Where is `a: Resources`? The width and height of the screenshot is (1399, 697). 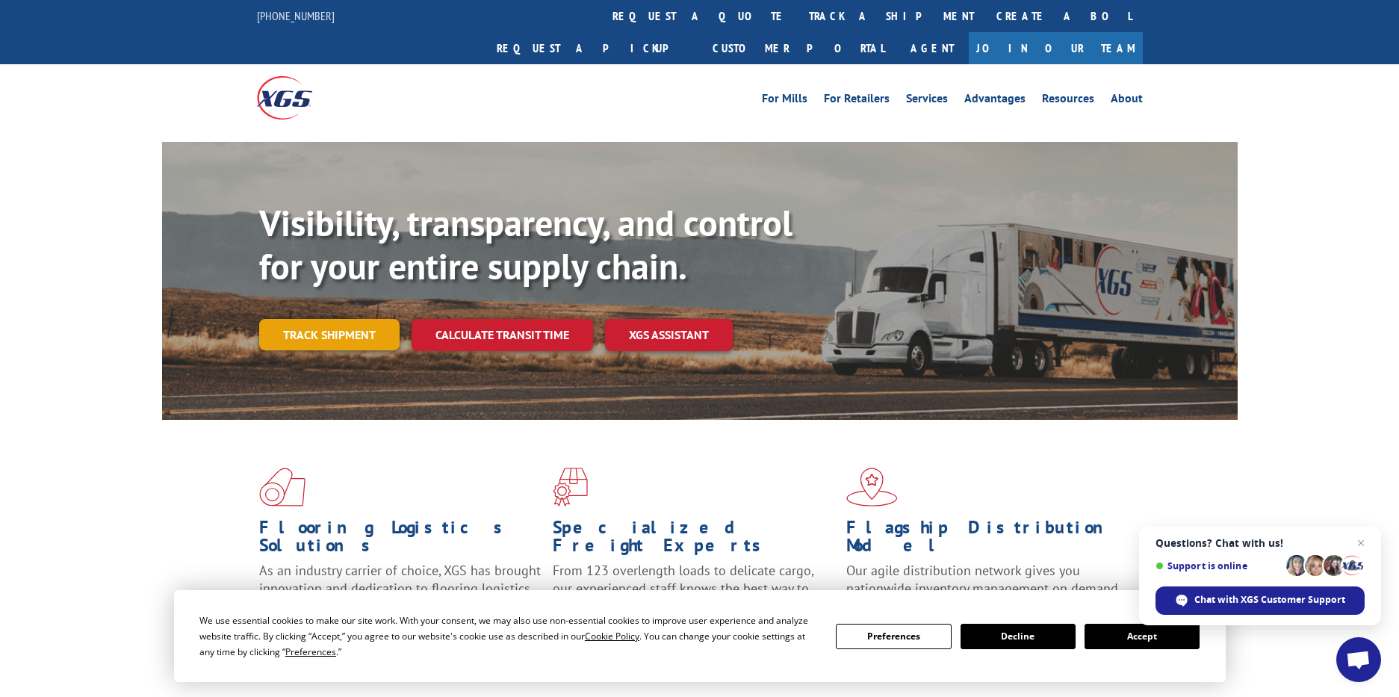
a: Resources is located at coordinates (1068, 101).